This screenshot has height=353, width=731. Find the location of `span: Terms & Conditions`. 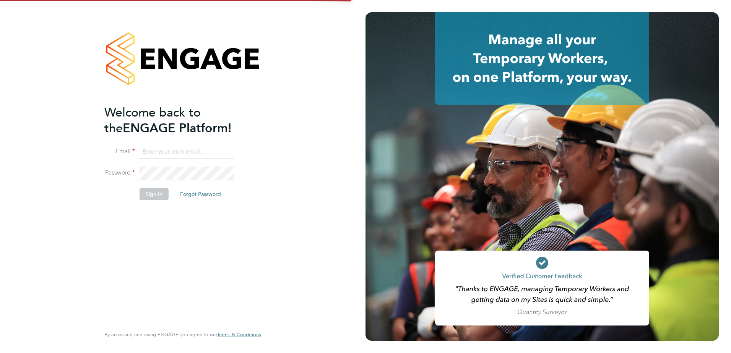

span: Terms & Conditions is located at coordinates (239, 335).